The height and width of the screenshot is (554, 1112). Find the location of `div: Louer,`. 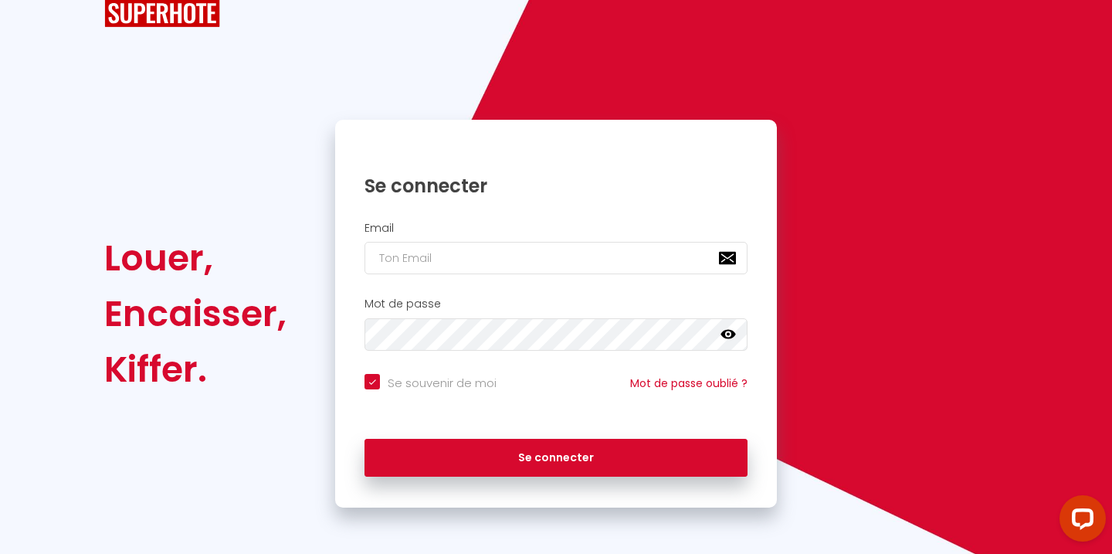

div: Louer, is located at coordinates (195, 258).